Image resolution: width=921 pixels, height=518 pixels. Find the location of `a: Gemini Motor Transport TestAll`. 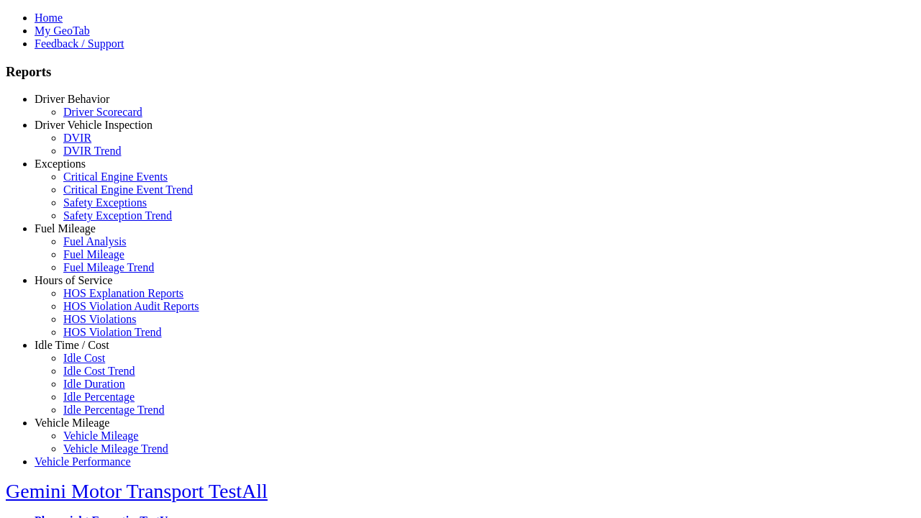

a: Gemini Motor Transport TestAll is located at coordinates (137, 490).